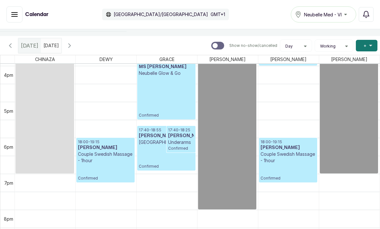  What do you see at coordinates (323, 14) in the screenshot?
I see `button: Neubelle Med - VI` at bounding box center [323, 14].